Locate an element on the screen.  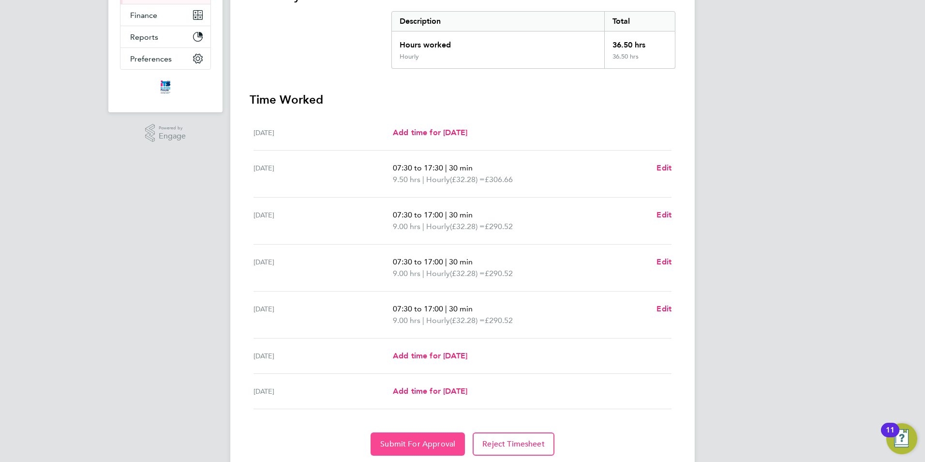
button: Preferences is located at coordinates (165, 59).